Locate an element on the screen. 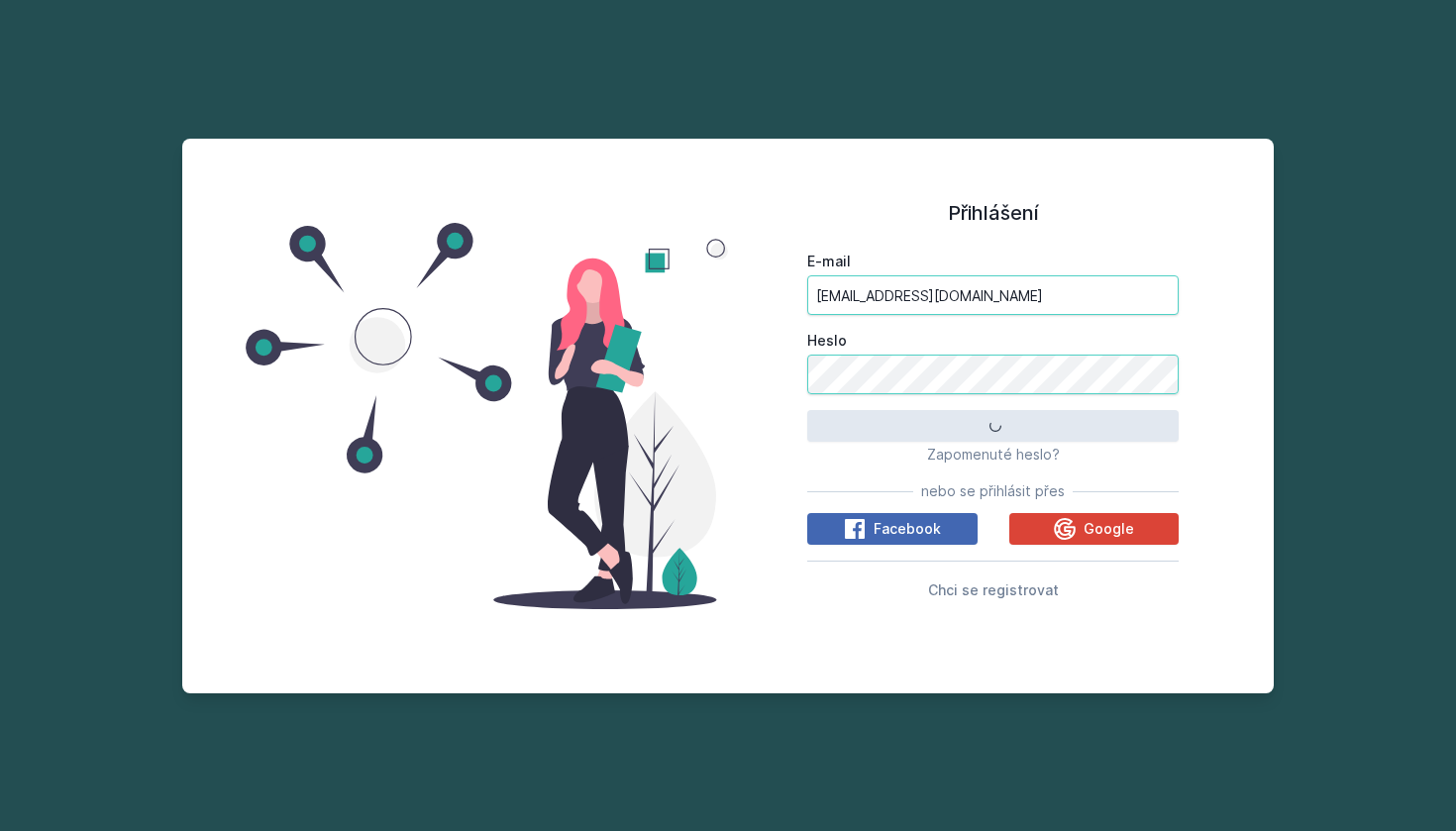 Image resolution: width=1456 pixels, height=831 pixels. label: E-mail is located at coordinates (993, 262).